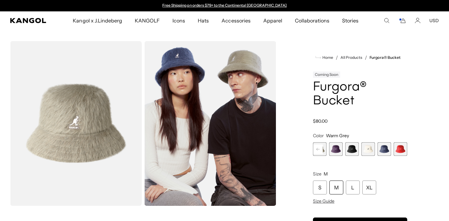 This screenshot has height=221, width=449. I want to click on a: Furgora® Bucket, so click(385, 58).